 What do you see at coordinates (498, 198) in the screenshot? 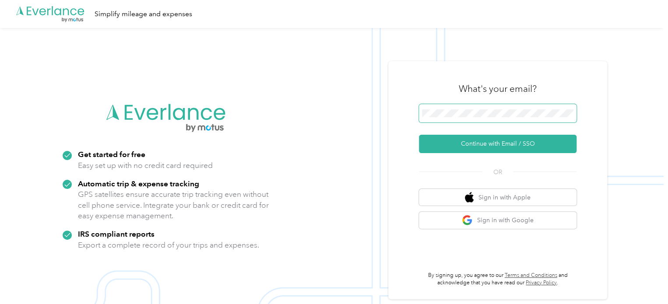
I see `button: apple logoSign in with Apple` at bounding box center [498, 198].